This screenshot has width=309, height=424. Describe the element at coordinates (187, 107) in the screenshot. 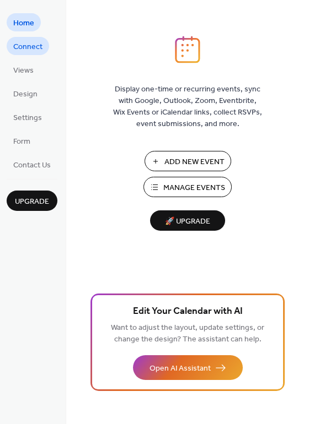

I see `span: Display one-time or recurring events, sync with Google, Outlook, Zoom, Eventbrite, Wix Events or ...` at that location.